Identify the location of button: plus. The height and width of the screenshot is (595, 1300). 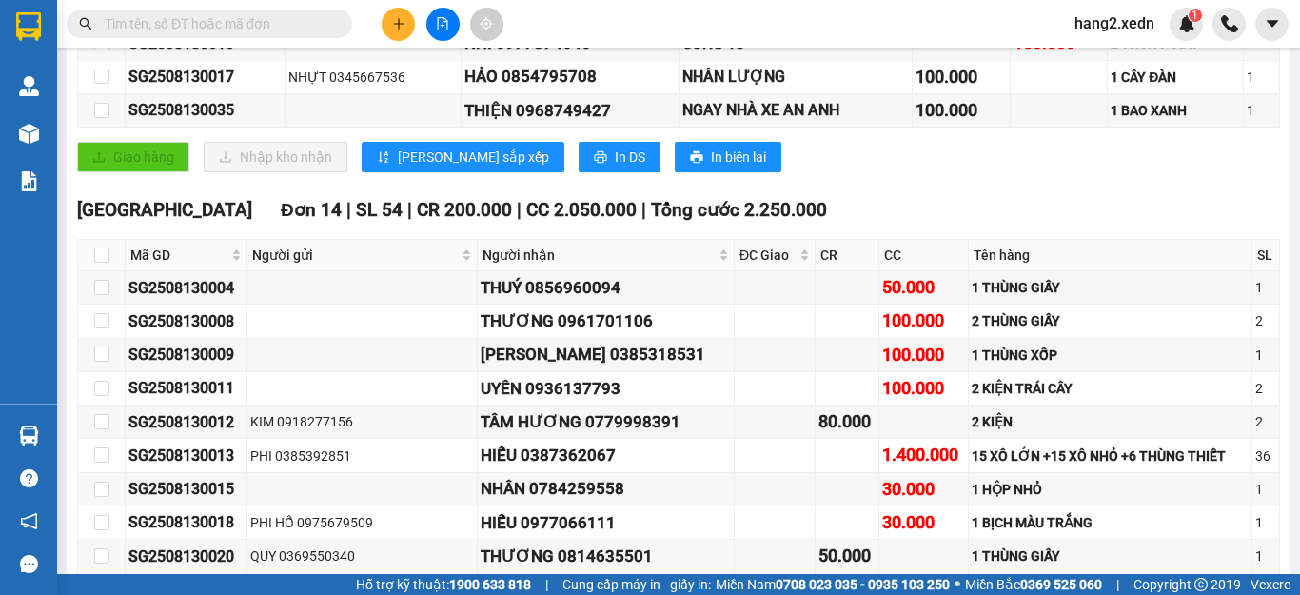
(398, 24).